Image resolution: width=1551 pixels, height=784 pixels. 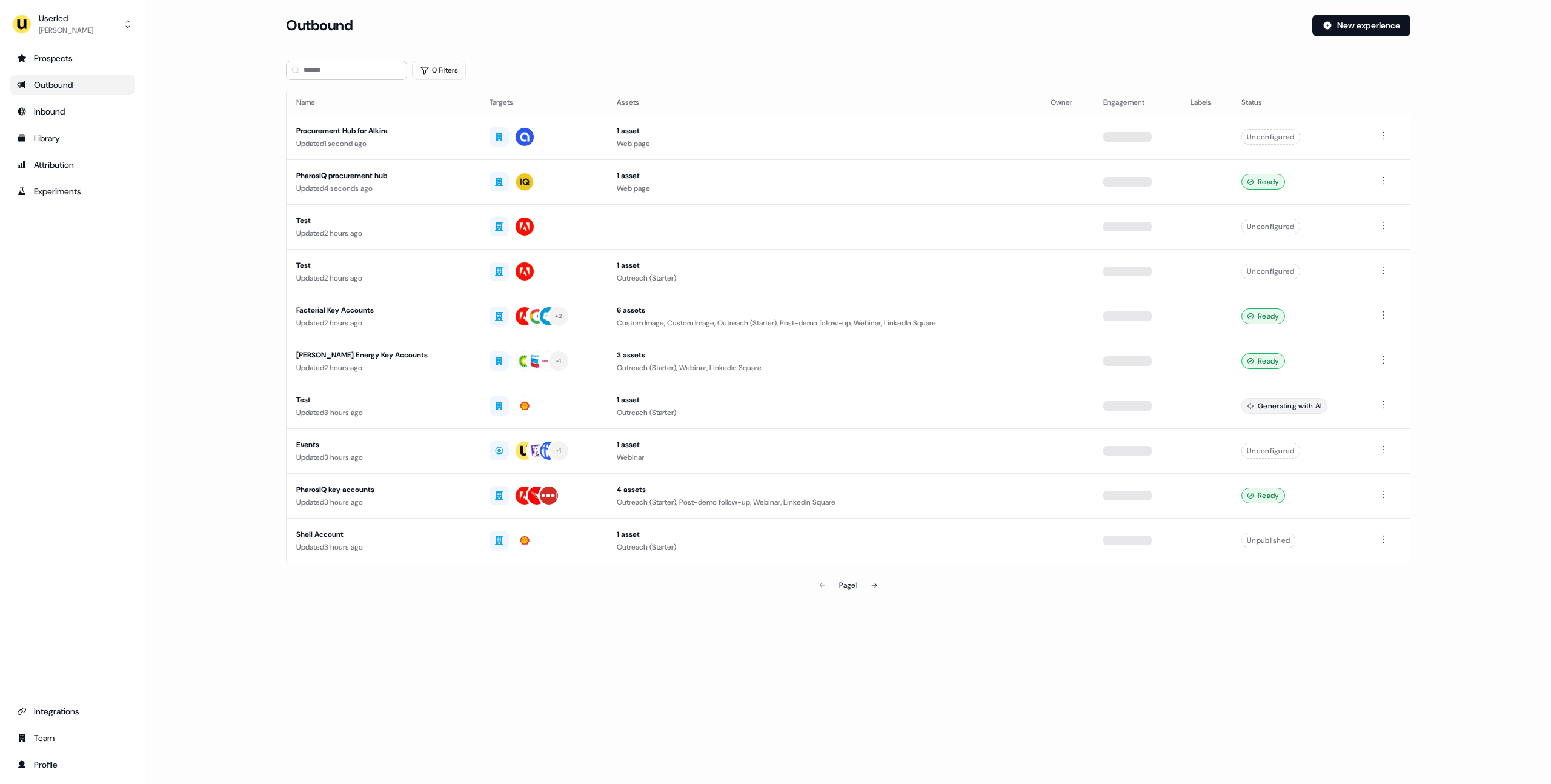 What do you see at coordinates (824, 102) in the screenshot?
I see `th: Assets` at bounding box center [824, 102].